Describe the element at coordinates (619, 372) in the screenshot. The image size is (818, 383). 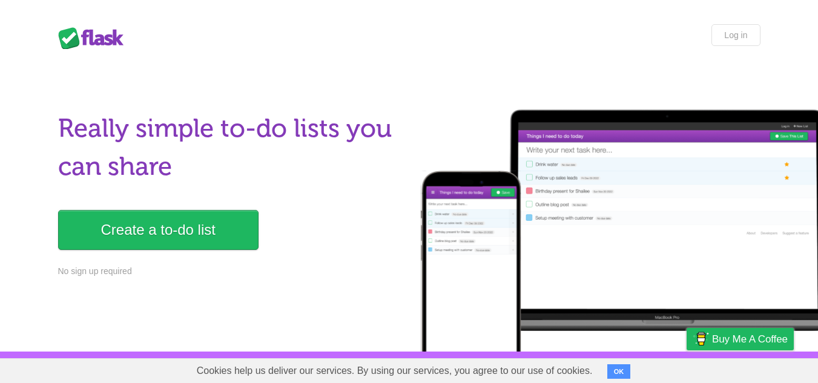
I see `button: OK` at that location.